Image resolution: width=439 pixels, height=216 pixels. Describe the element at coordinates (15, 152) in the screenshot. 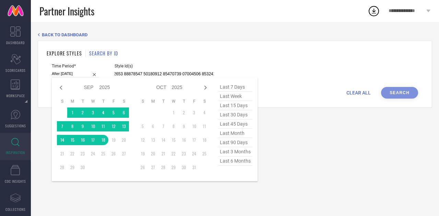

I see `span: INSPIRATION` at that location.